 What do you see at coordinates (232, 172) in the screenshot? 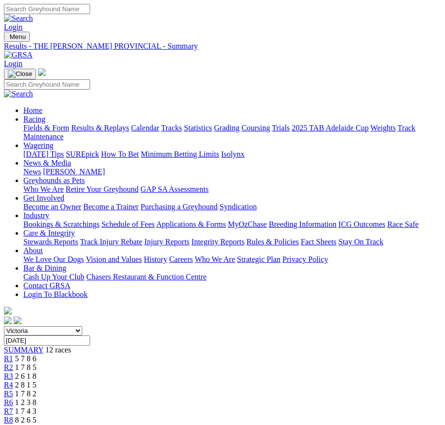
I see `div: News & Media` at bounding box center [232, 172].